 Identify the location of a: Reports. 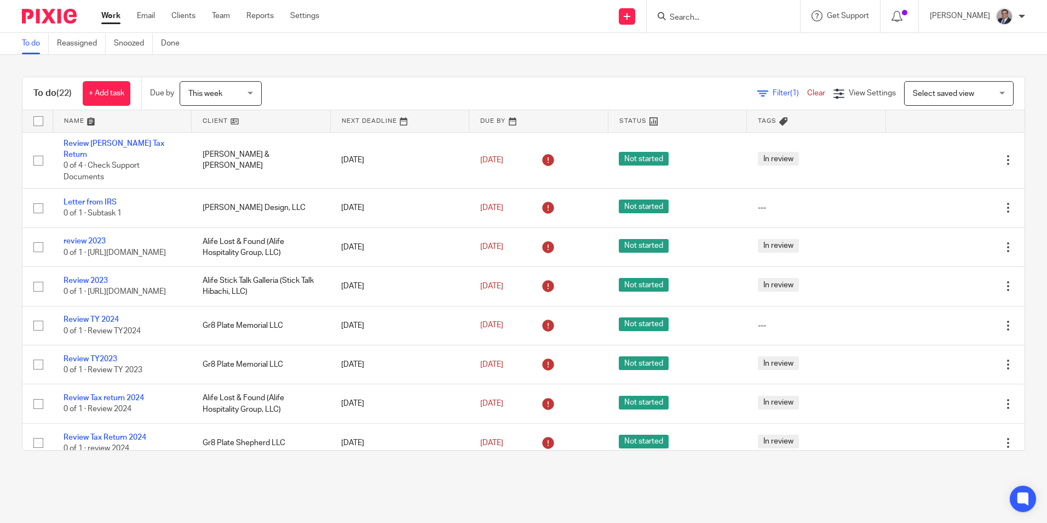
(260, 16).